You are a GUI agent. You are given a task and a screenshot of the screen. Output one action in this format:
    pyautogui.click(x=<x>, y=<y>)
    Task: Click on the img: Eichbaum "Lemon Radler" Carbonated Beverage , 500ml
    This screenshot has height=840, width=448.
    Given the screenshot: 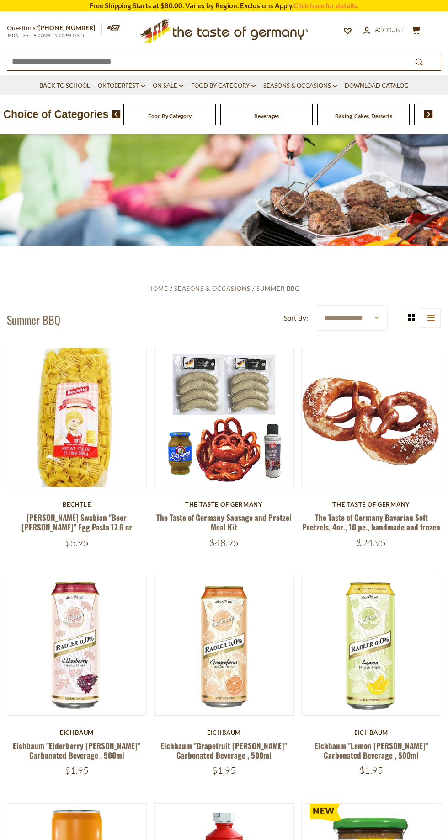 What is the action you would take?
    pyautogui.click(x=371, y=645)
    